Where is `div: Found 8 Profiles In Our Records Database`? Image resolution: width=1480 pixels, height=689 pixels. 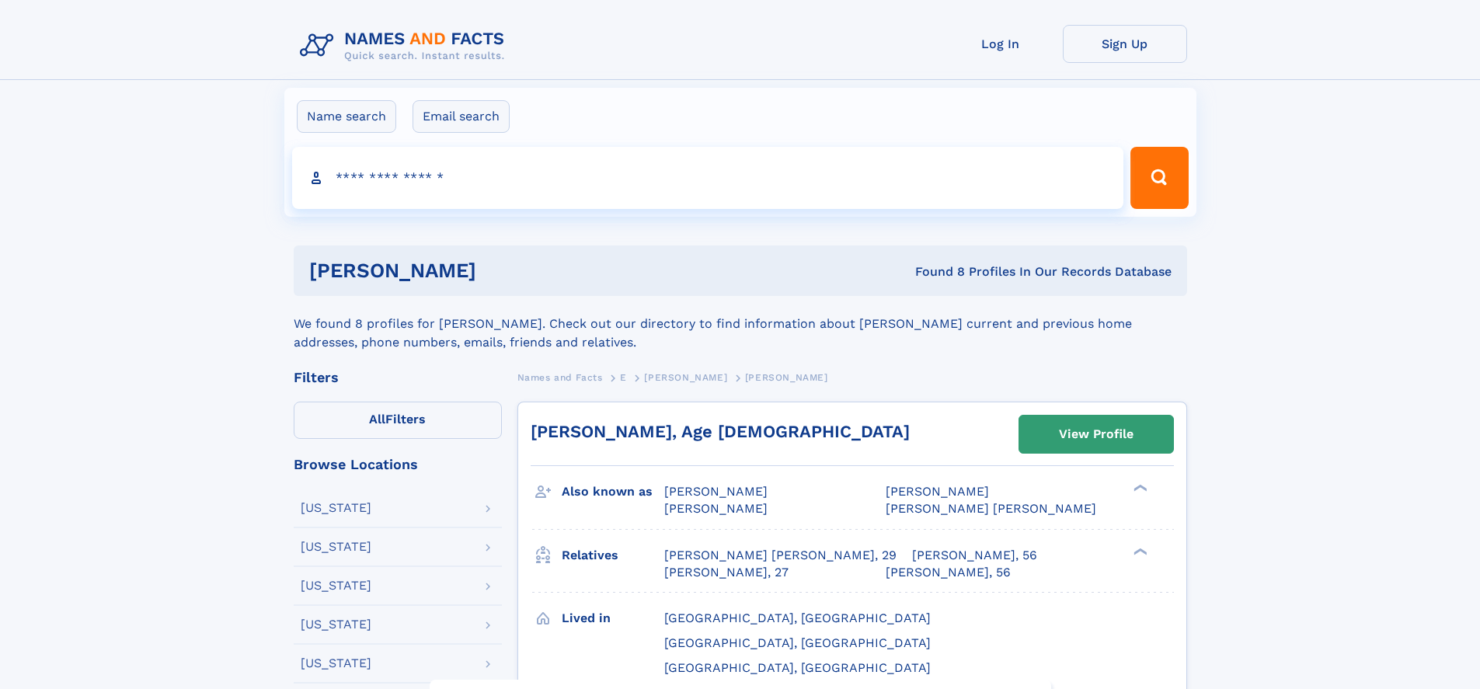
div: Found 8 Profiles In Our Records Database is located at coordinates (933, 272).